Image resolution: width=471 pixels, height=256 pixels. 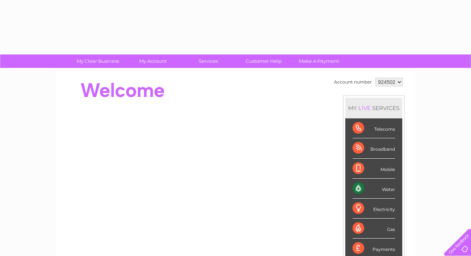 What do you see at coordinates (373, 148) in the screenshot?
I see `div: Broadband` at bounding box center [373, 148].